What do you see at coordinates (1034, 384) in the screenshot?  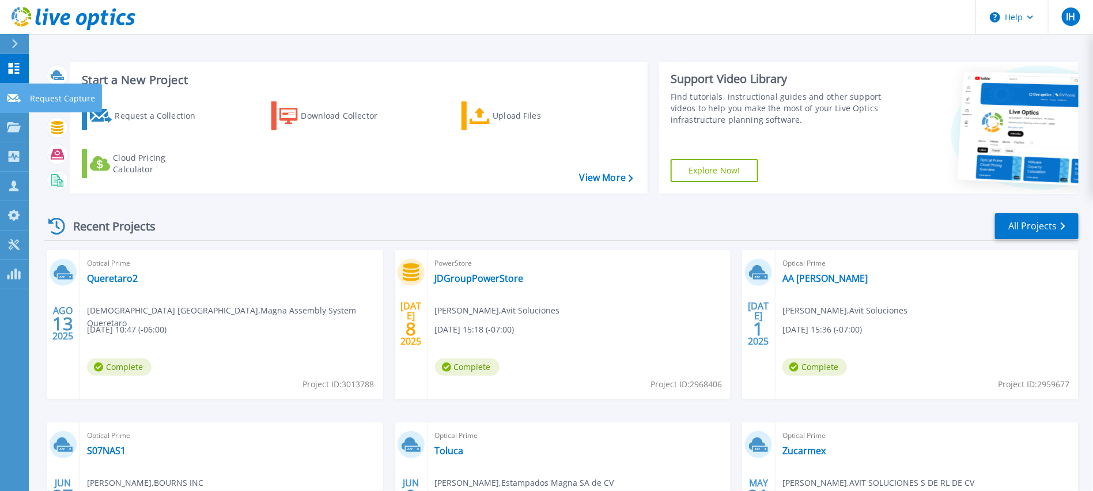 I see `span: Project ID: 2959677` at bounding box center [1034, 384].